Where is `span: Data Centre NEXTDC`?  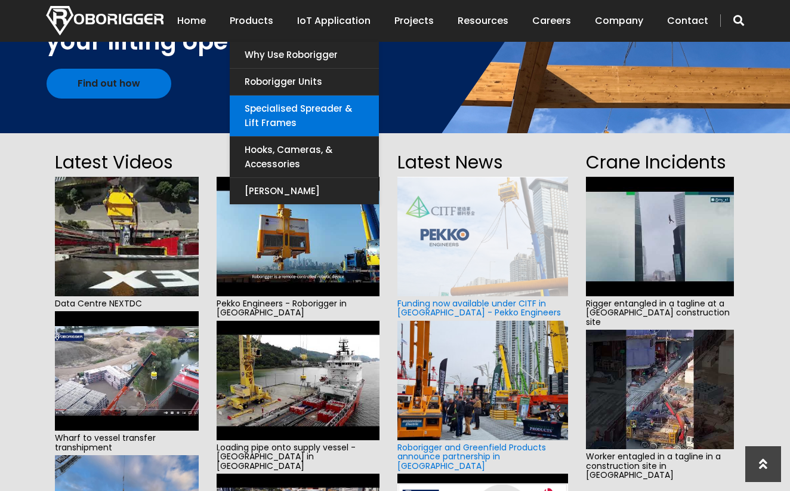
span: Data Centre NEXTDC is located at coordinates (127, 303).